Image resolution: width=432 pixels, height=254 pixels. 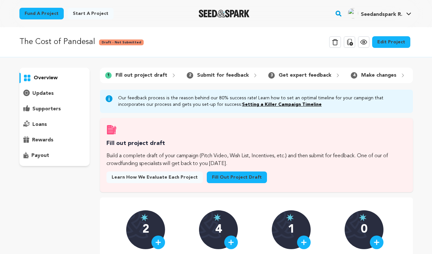 I want to click on p: 2, so click(x=145, y=230).